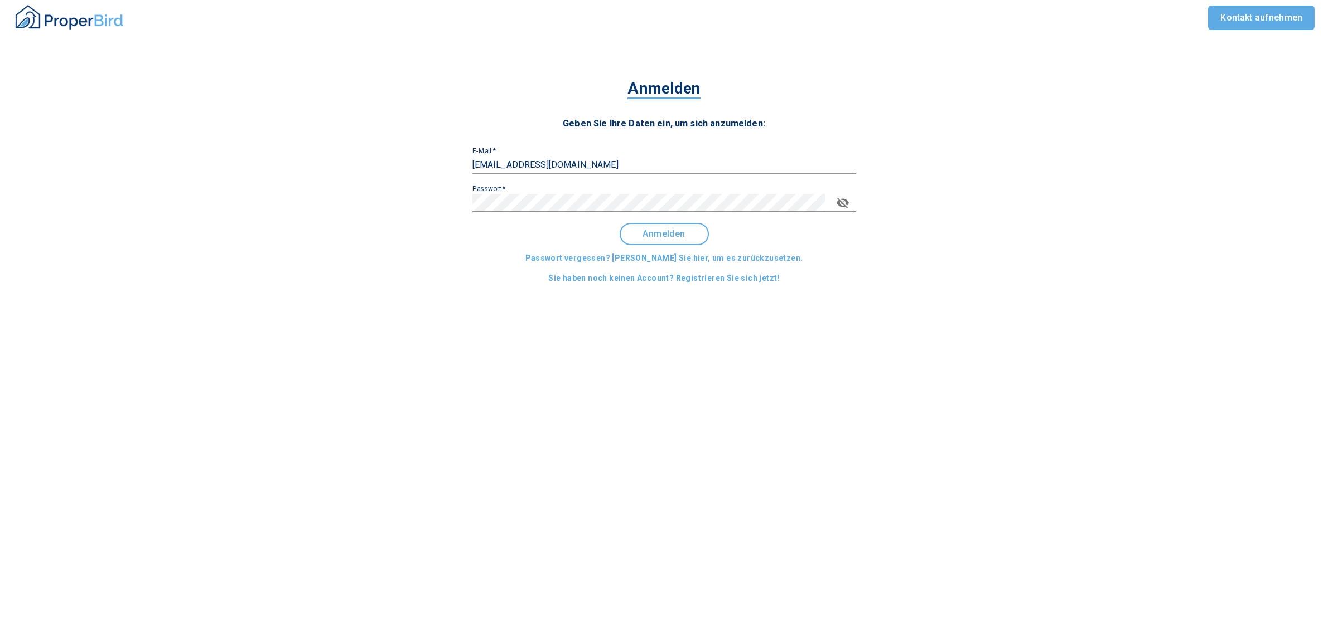 The height and width of the screenshot is (634, 1328). Describe the element at coordinates (489, 189) in the screenshot. I see `label: Passwort` at that location.